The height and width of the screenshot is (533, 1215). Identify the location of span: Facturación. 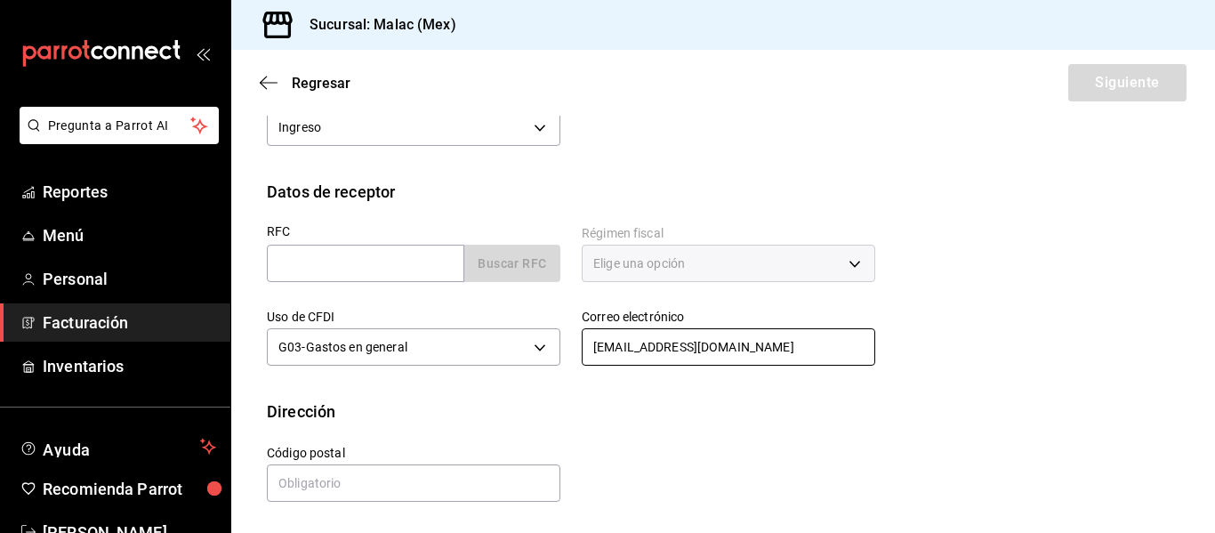
(129, 322).